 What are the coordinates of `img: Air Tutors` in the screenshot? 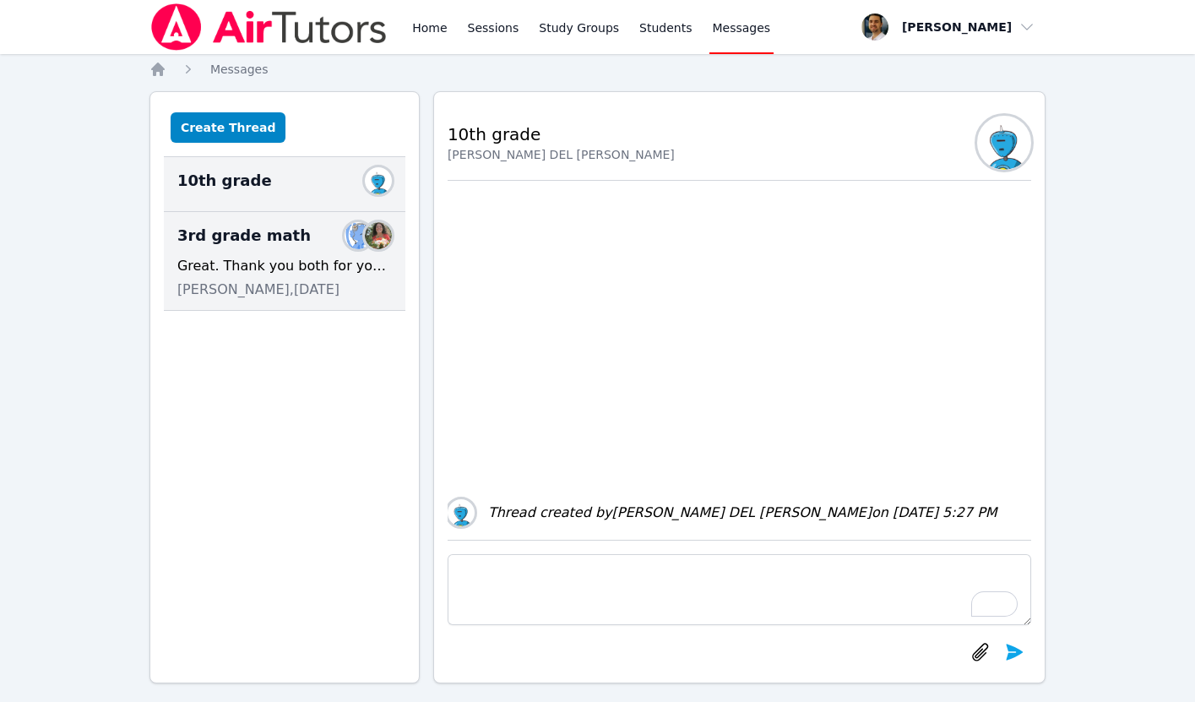 It's located at (269, 27).